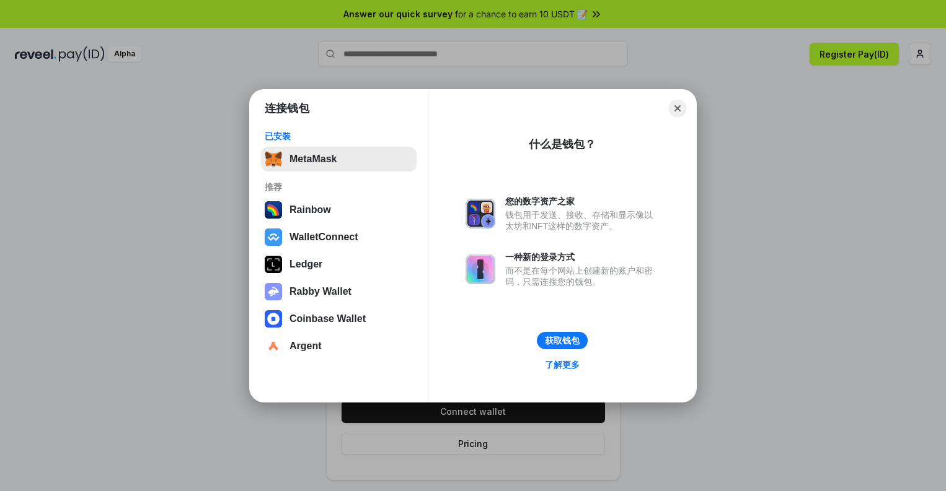 The image size is (946, 491). I want to click on button: Ledger, so click(338, 265).